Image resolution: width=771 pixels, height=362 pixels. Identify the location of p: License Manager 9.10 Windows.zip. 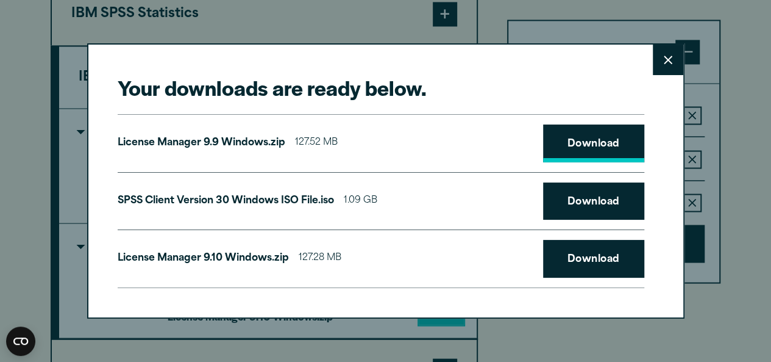
(203, 258).